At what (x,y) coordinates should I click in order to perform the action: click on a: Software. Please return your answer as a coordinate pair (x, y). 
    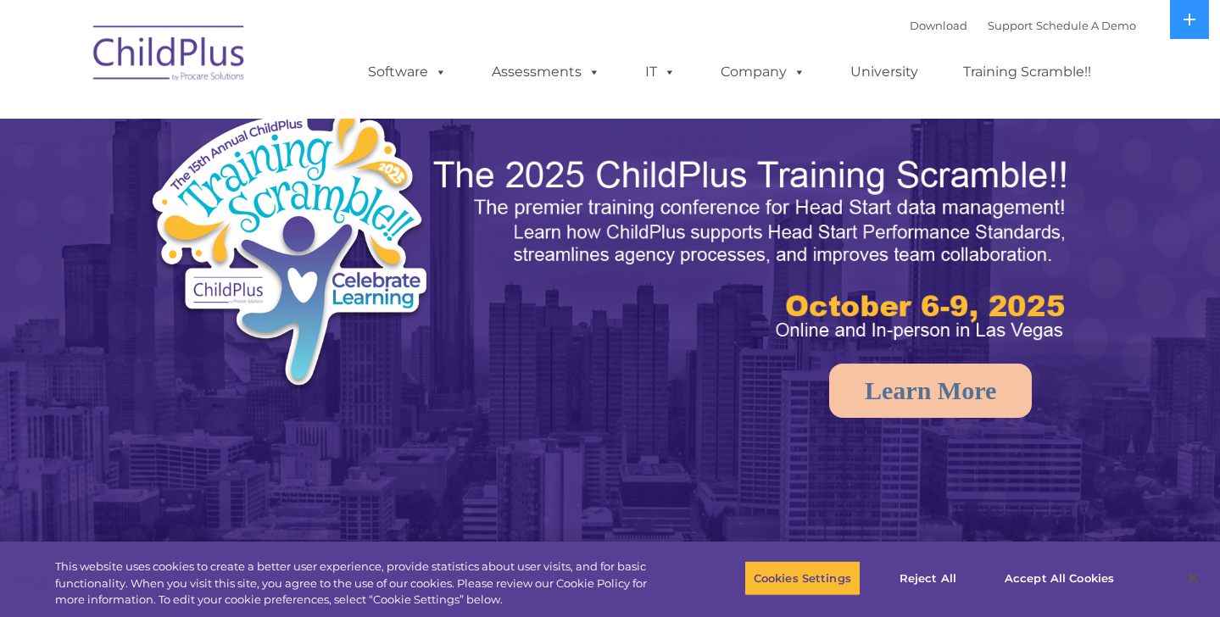
    Looking at the image, I should click on (407, 72).